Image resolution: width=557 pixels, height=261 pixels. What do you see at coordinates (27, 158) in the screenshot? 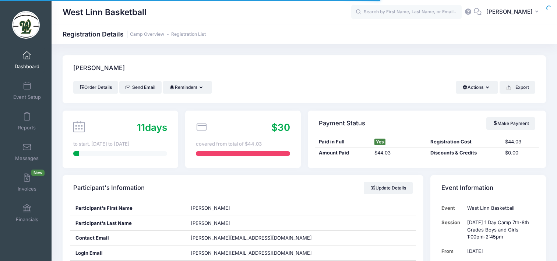
I see `span: Messages` at bounding box center [27, 158].